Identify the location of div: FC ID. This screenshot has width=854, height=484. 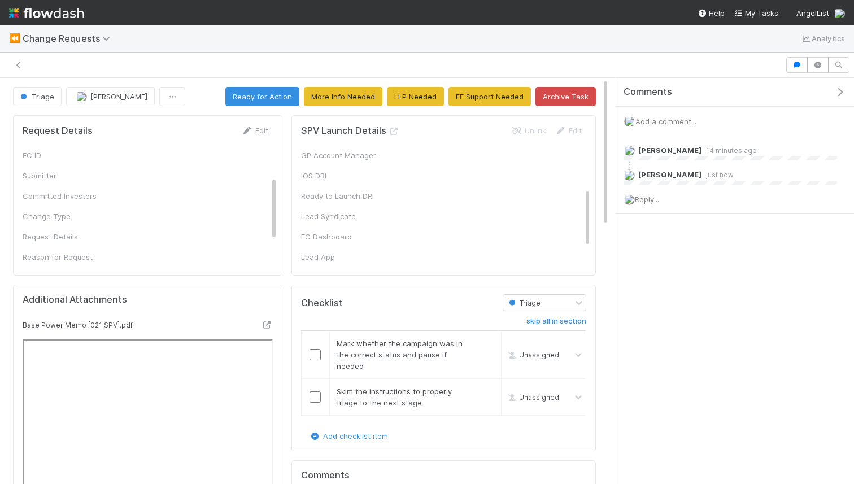
(88, 155).